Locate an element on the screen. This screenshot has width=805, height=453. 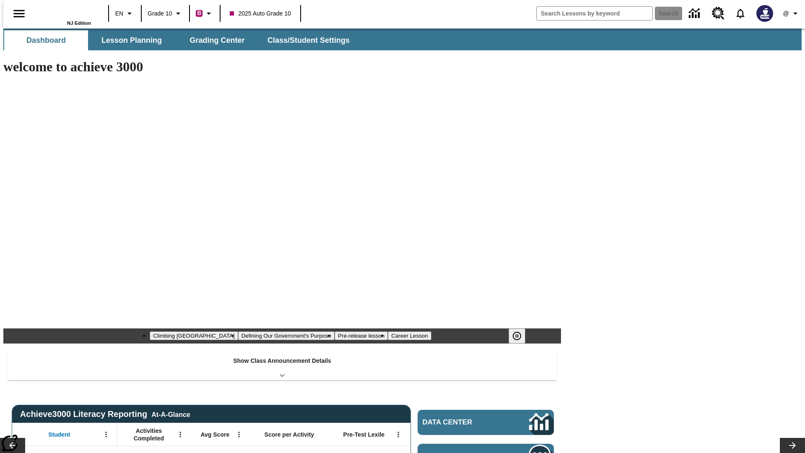
img: Avatar is located at coordinates (764, 13).